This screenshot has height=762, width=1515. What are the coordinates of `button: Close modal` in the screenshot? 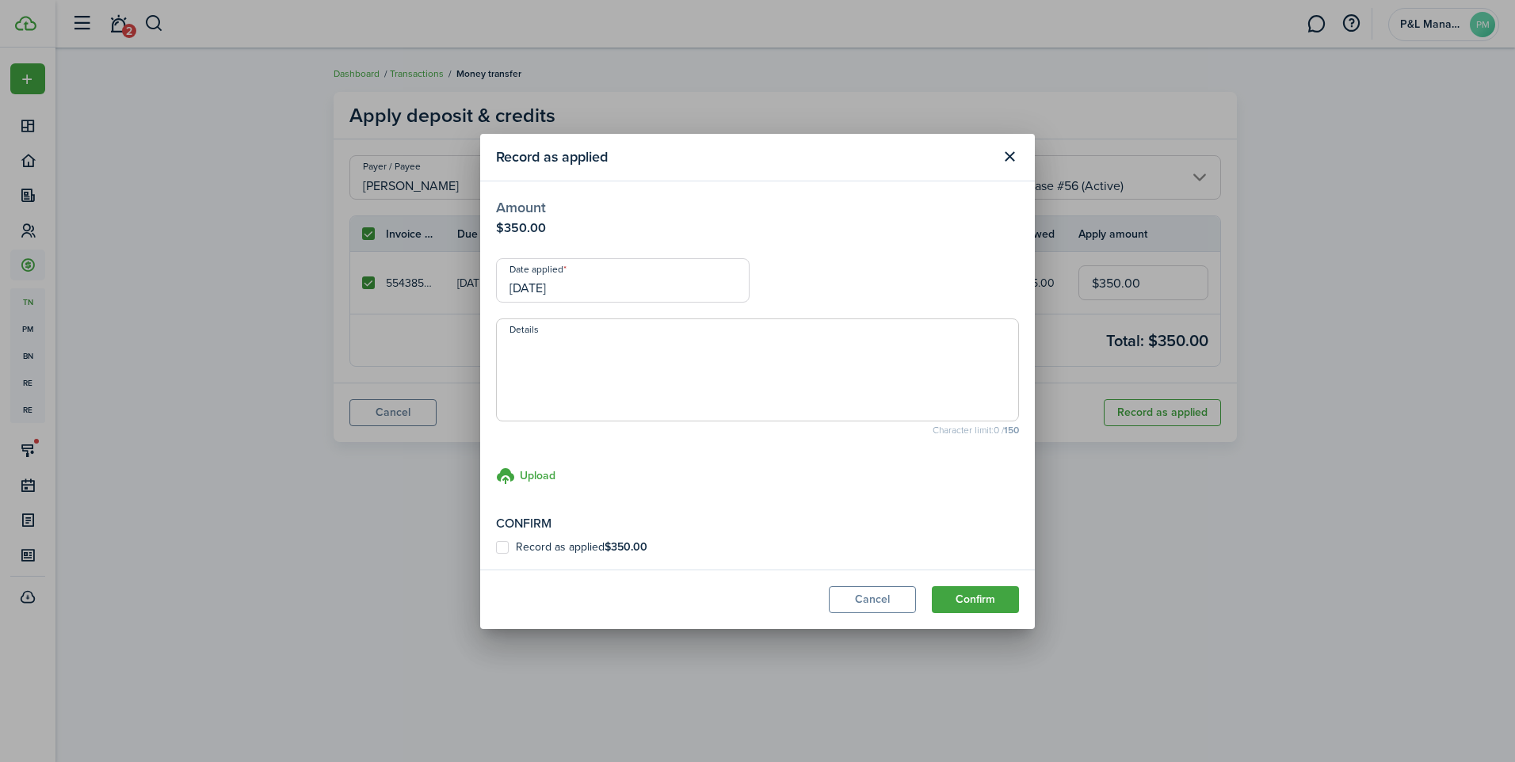 It's located at (1009, 157).